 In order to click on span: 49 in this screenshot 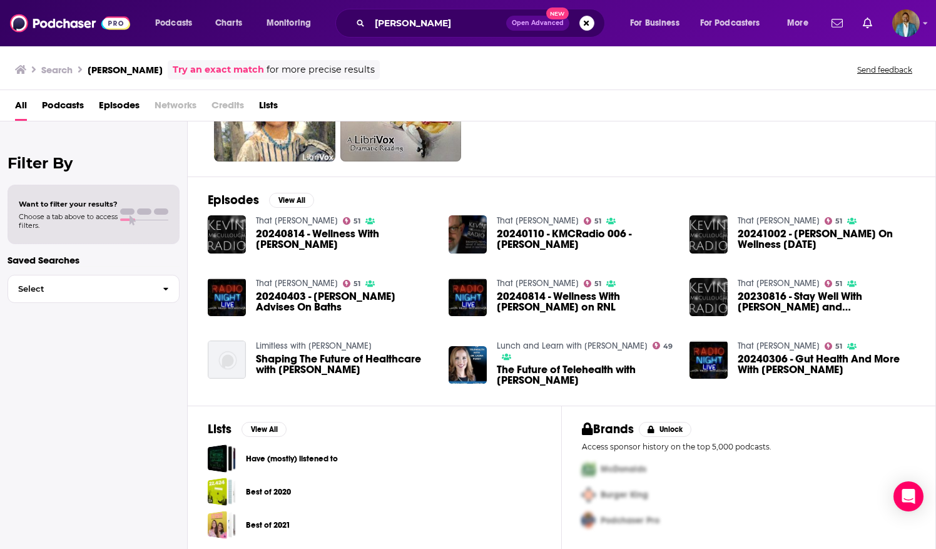, I will do `click(667, 346)`.